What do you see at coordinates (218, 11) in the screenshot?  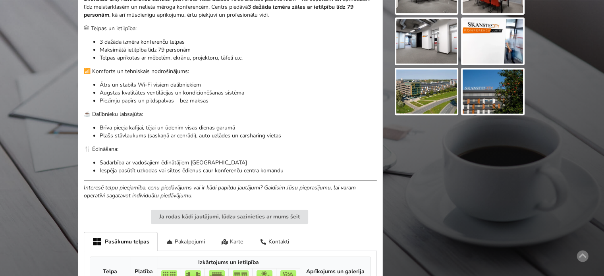 I see `strong: 3 dažāda izmēra zāles ar ietilpību līdz 79 personām` at bounding box center [218, 11].